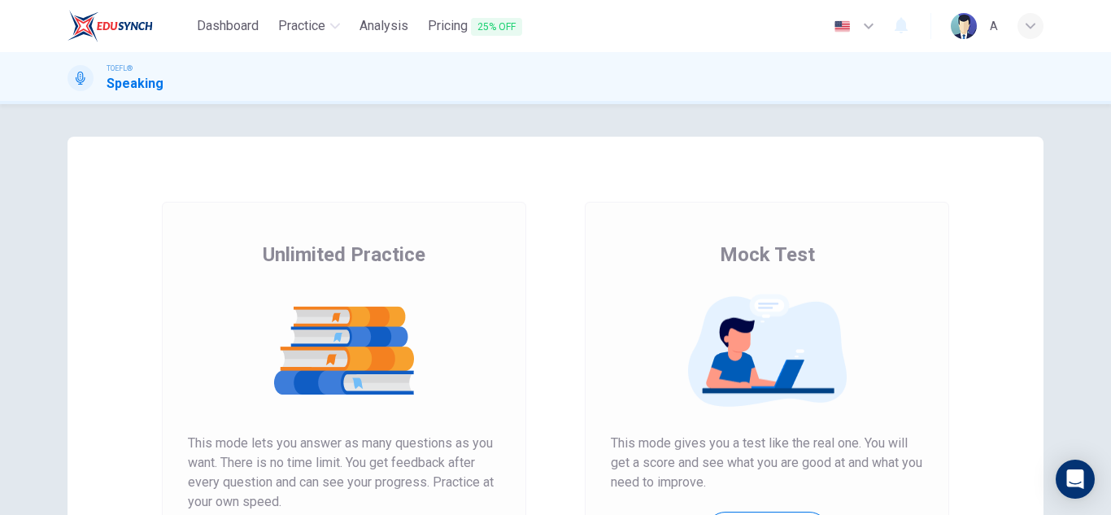 Image resolution: width=1111 pixels, height=515 pixels. What do you see at coordinates (475, 26) in the screenshot?
I see `button: Pricing25% OFF` at bounding box center [475, 26].